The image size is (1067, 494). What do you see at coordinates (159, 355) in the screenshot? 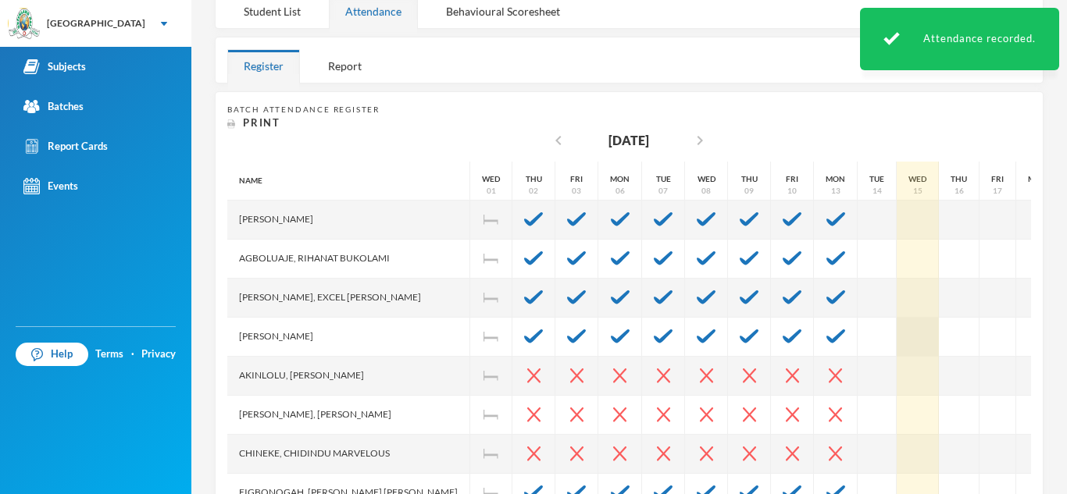
I see `a: Privacy` at bounding box center [159, 355].